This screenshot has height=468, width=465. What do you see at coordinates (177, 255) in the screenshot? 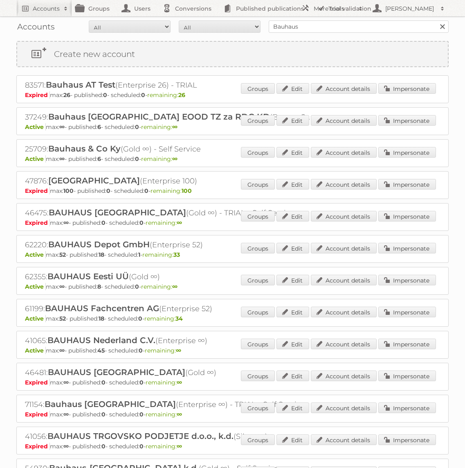
I see `strong: 33` at bounding box center [177, 255].